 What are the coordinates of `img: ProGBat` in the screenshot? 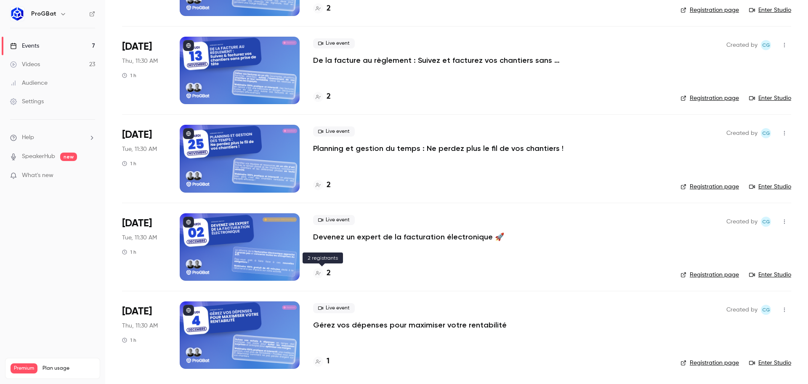 It's located at (17, 14).